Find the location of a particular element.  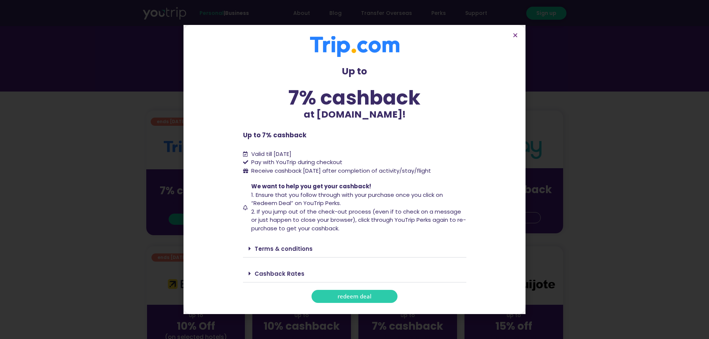

a: Close is located at coordinates (515, 35).